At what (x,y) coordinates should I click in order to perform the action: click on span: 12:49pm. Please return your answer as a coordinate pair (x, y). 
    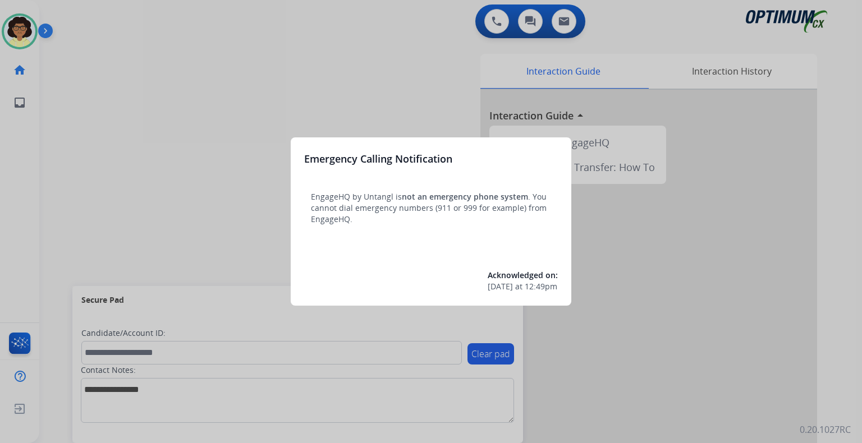
    Looking at the image, I should click on (541, 287).